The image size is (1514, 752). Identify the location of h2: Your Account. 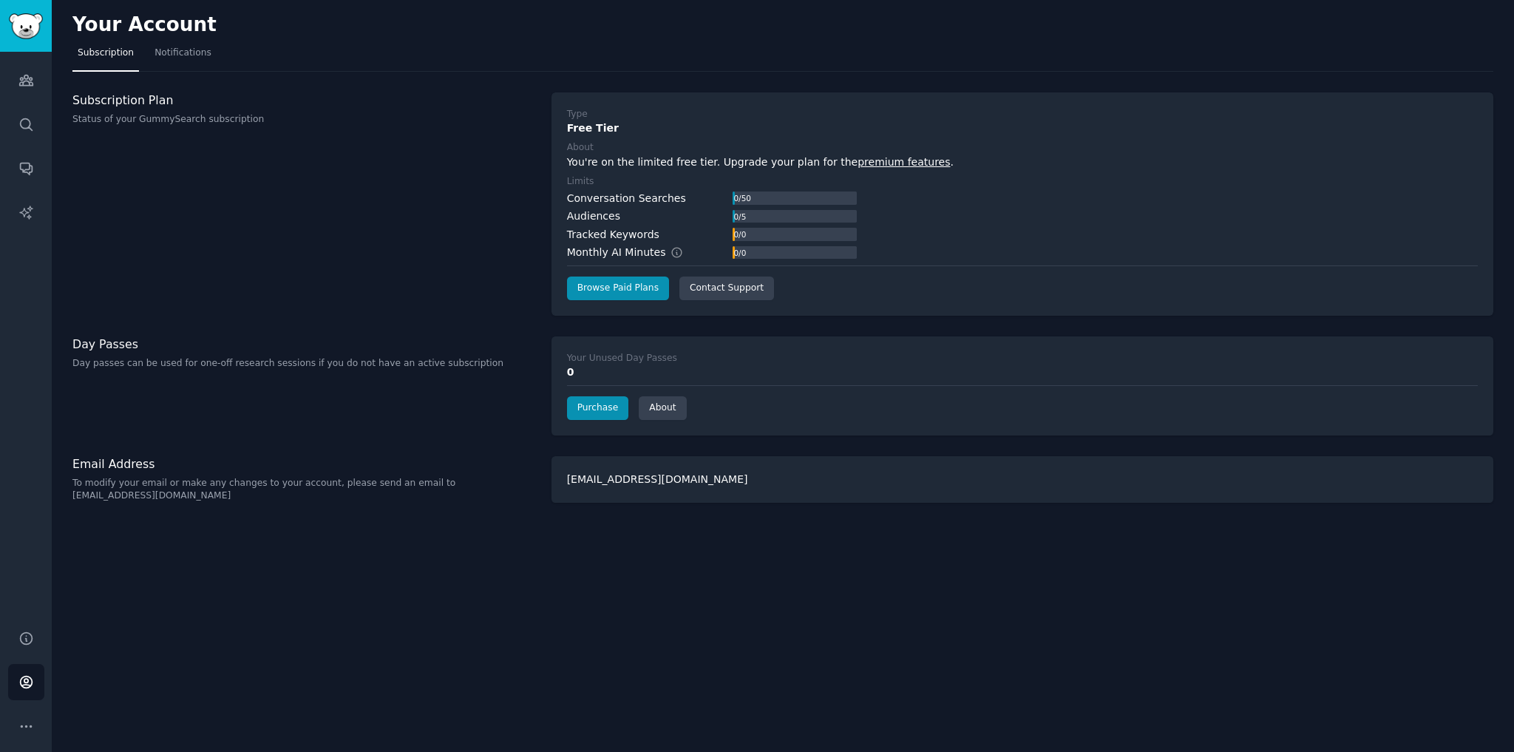
(144, 25).